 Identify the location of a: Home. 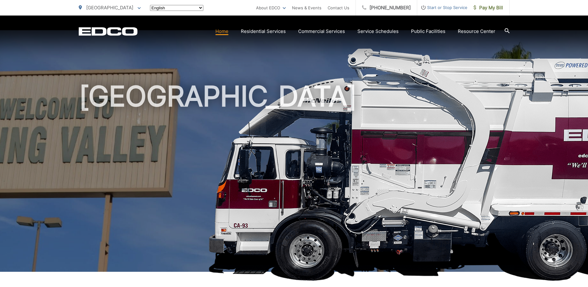
(222, 31).